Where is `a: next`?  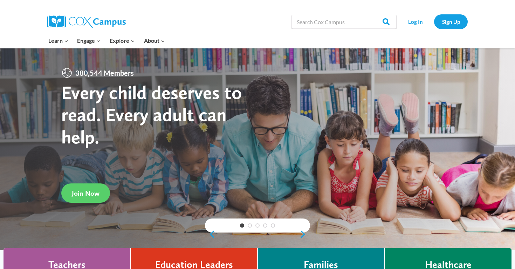
a: next is located at coordinates (305, 234).